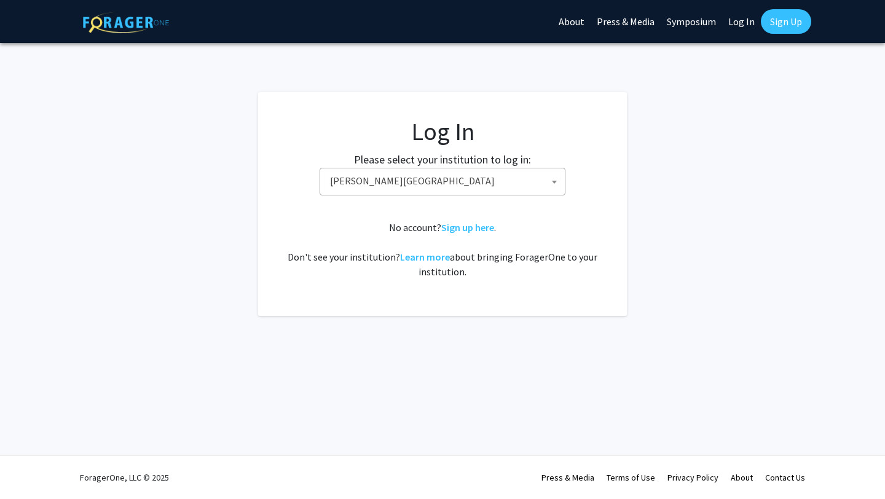 The height and width of the screenshot is (499, 885). I want to click on label: Please select your institution to log in:, so click(443, 159).